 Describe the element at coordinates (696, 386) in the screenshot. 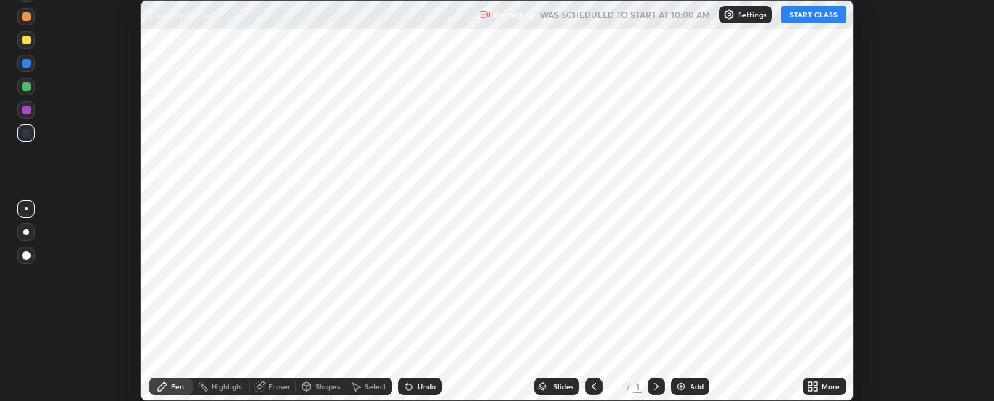

I see `div: Add` at that location.